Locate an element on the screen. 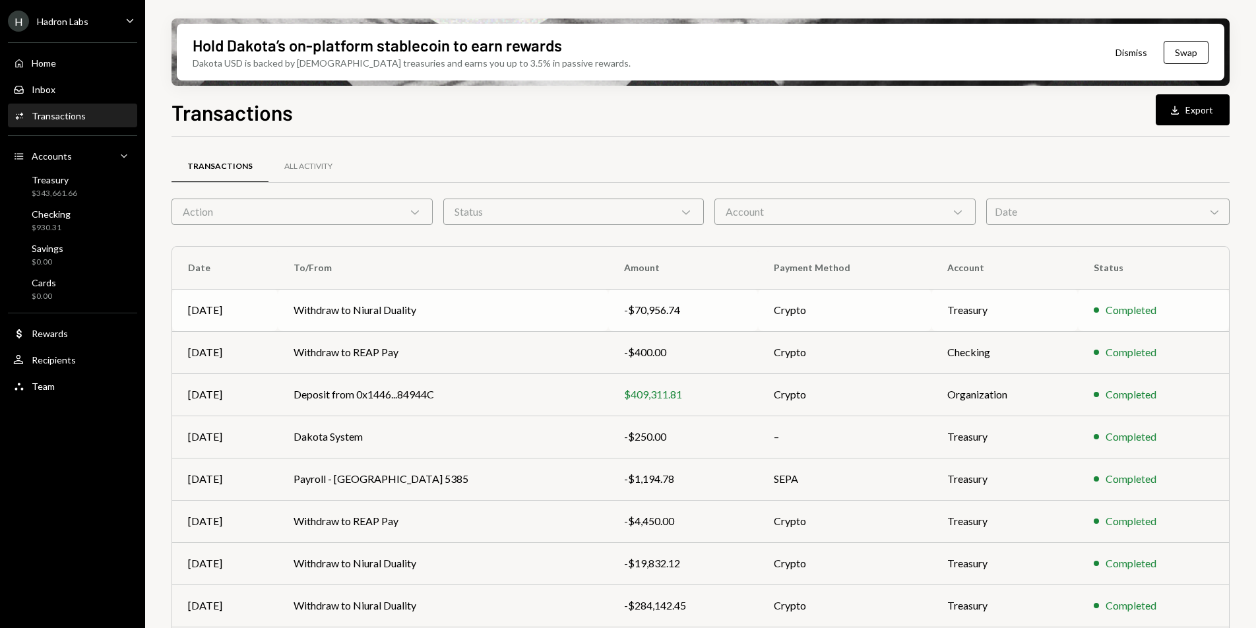  a: Checking$930.31 is located at coordinates (73, 220).